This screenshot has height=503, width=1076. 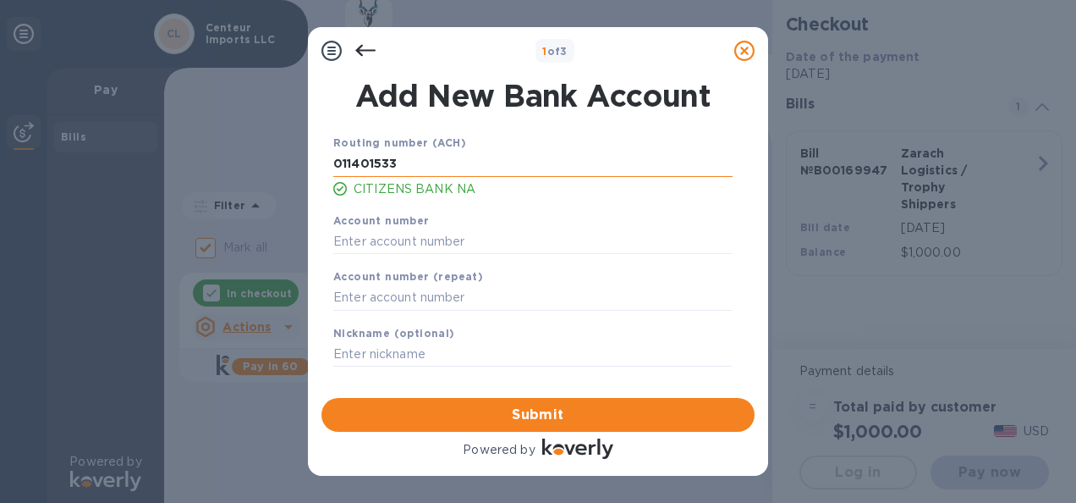 I want to click on input: Enter routing number, so click(x=533, y=164).